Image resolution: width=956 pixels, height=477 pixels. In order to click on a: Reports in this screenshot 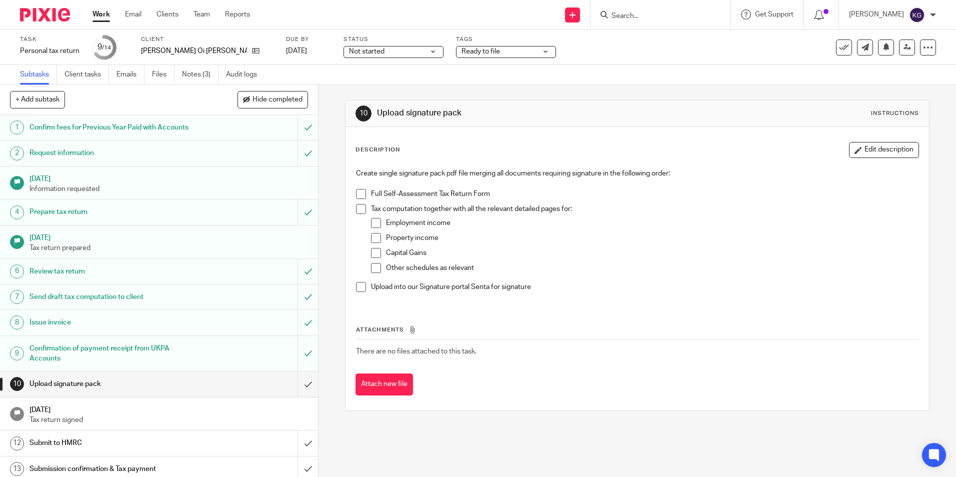, I will do `click(238, 15)`.